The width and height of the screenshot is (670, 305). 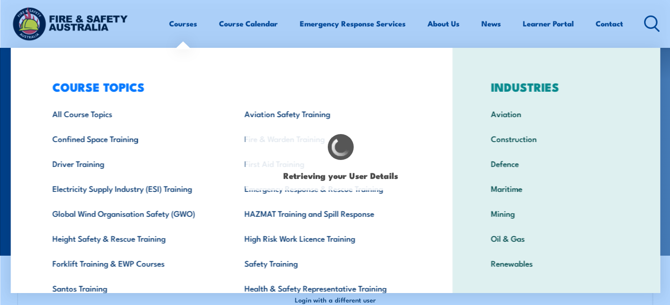 What do you see at coordinates (491, 23) in the screenshot?
I see `a: News` at bounding box center [491, 23].